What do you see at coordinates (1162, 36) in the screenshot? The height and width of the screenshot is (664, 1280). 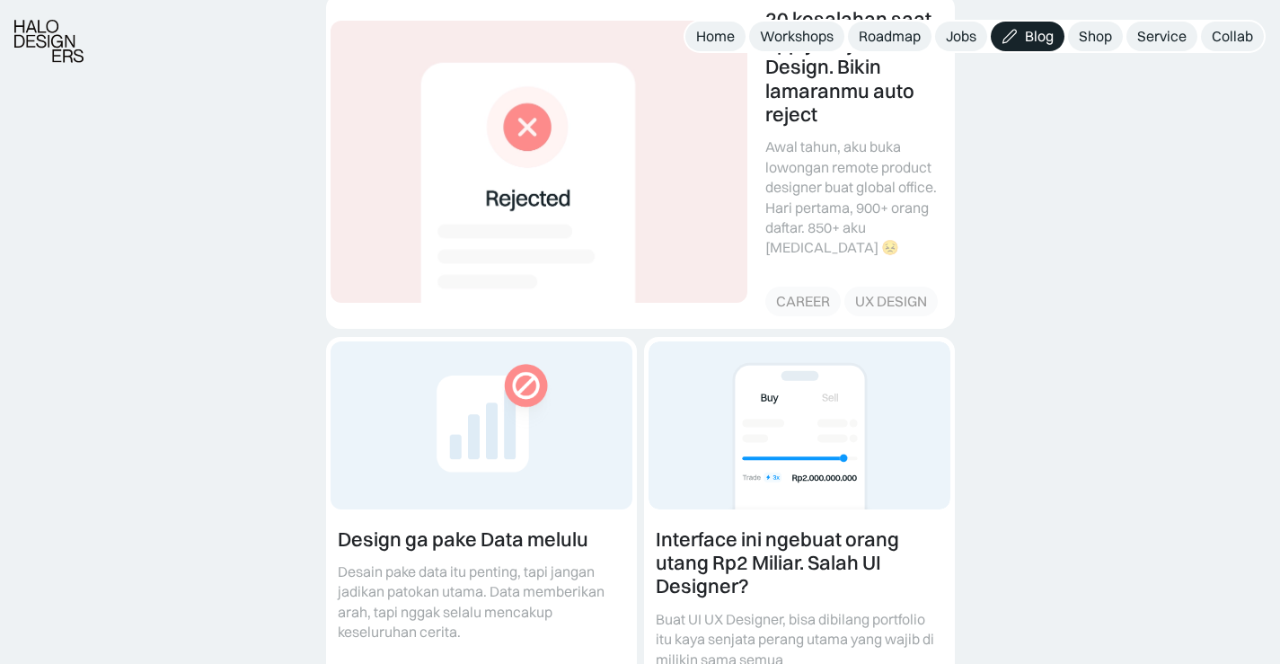 I see `a: Service` at bounding box center [1162, 36].